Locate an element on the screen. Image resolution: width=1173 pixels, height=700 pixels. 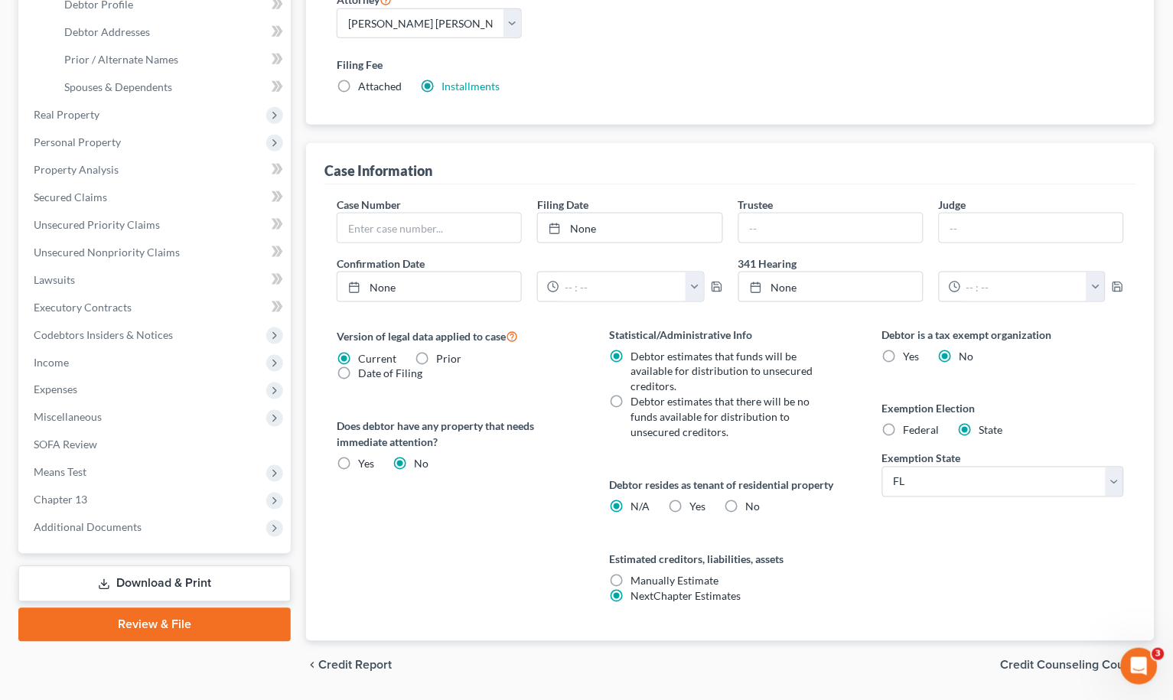
span: Means Test is located at coordinates (60, 472).